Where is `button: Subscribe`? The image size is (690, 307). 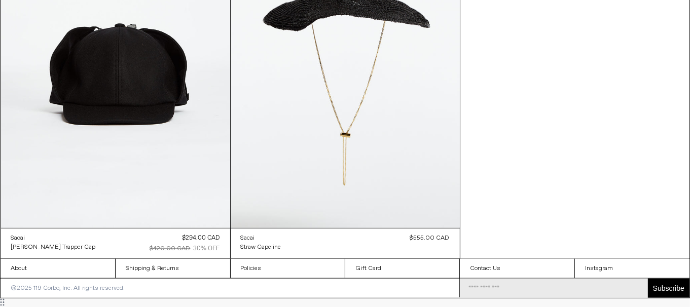
button: Subscribe is located at coordinates (668, 288).